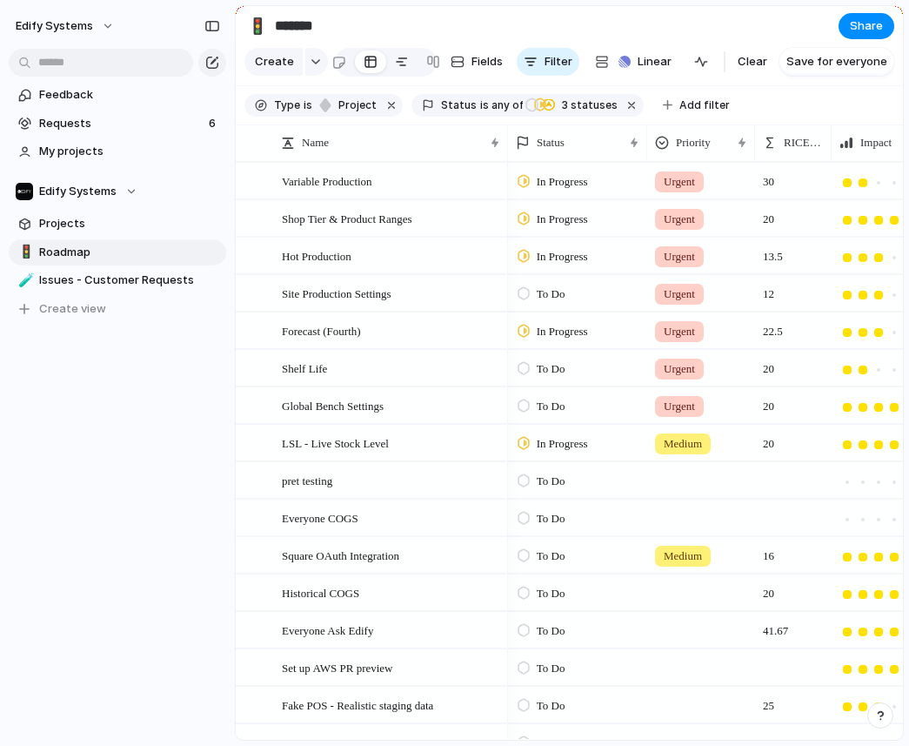 The width and height of the screenshot is (909, 746). I want to click on span: Fake POS - Realistic staging data, so click(358, 704).